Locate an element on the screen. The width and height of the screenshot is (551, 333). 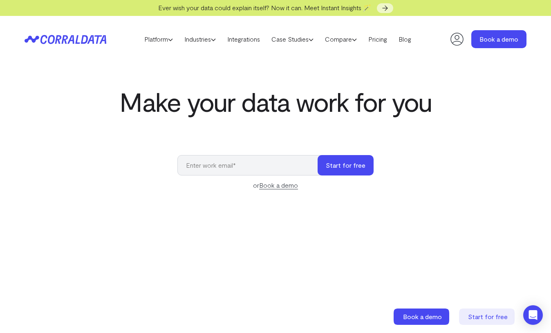
div: or is located at coordinates (275, 186).